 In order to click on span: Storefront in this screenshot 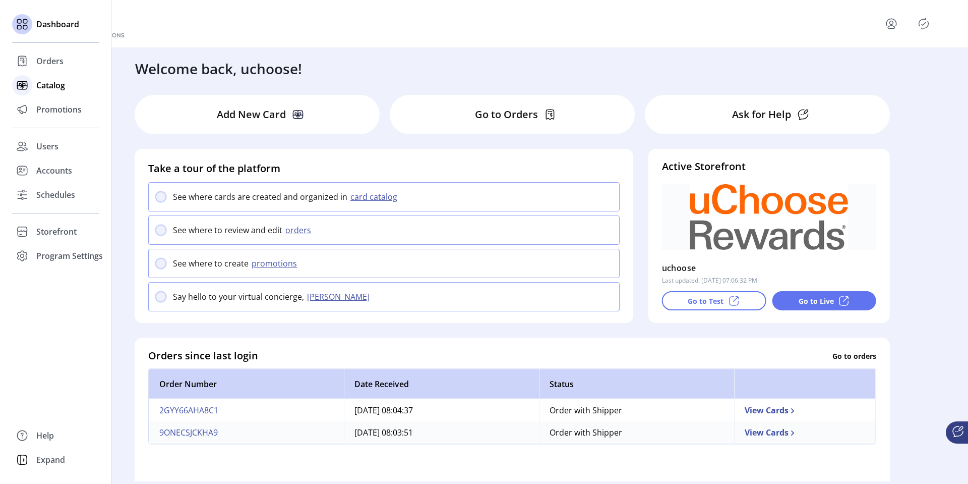, I will do `click(56, 231)`.